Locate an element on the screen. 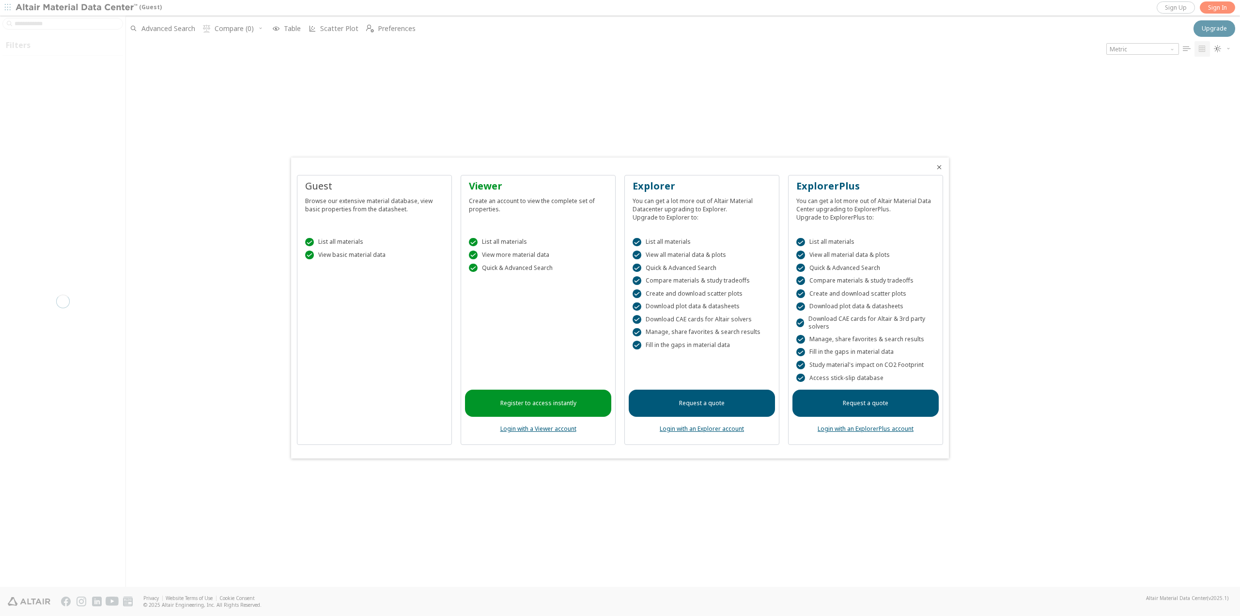 The image size is (1240, 616). div: You can get a lot more out of Altair Material Datacenter upgrading to Explorer. Upgrade to Explor... is located at coordinates (702, 207).